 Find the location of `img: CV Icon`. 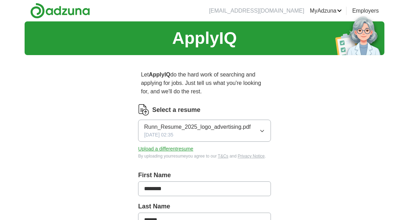

img: CV Icon is located at coordinates (144, 110).